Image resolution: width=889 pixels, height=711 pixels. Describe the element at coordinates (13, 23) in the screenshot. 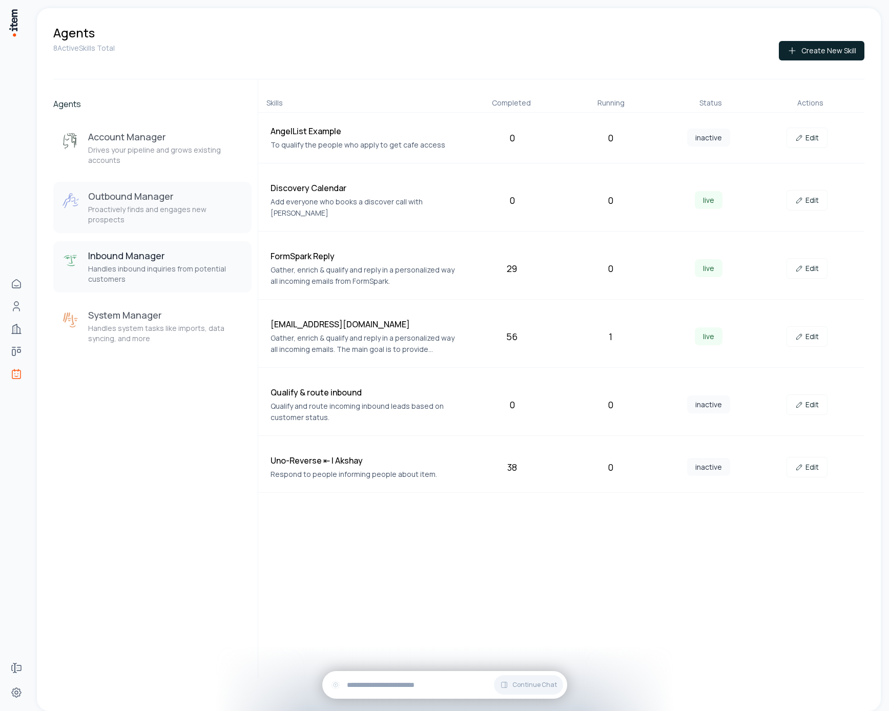

I see `img: Item Brain Logo` at that location.